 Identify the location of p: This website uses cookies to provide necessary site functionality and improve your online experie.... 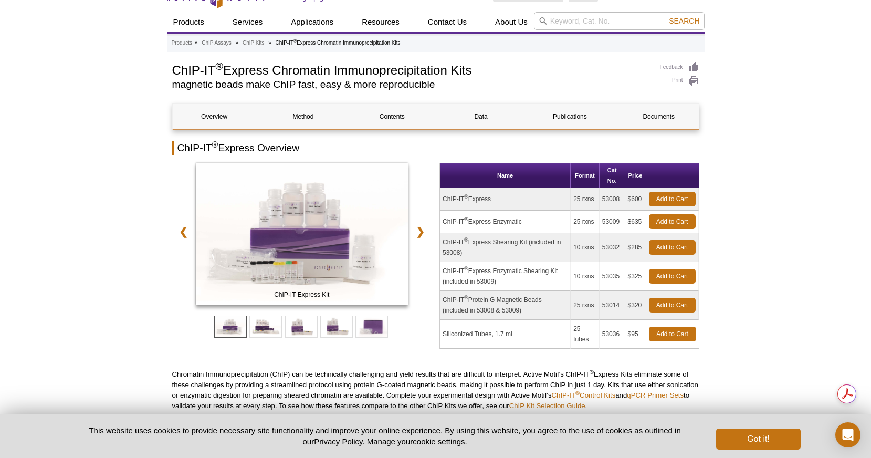
(385, 436).